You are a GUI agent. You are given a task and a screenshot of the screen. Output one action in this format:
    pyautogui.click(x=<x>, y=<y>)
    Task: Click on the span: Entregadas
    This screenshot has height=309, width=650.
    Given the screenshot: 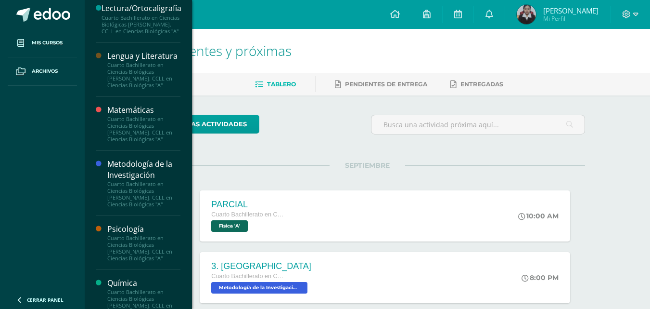 What is the action you would take?
    pyautogui.click(x=482, y=84)
    